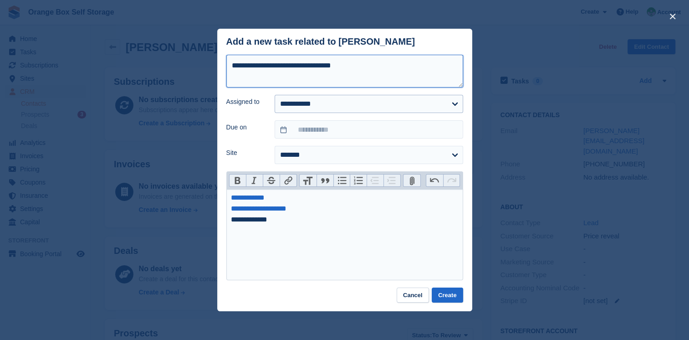 Image resolution: width=689 pixels, height=340 pixels. I want to click on button: Redo, so click(451, 180).